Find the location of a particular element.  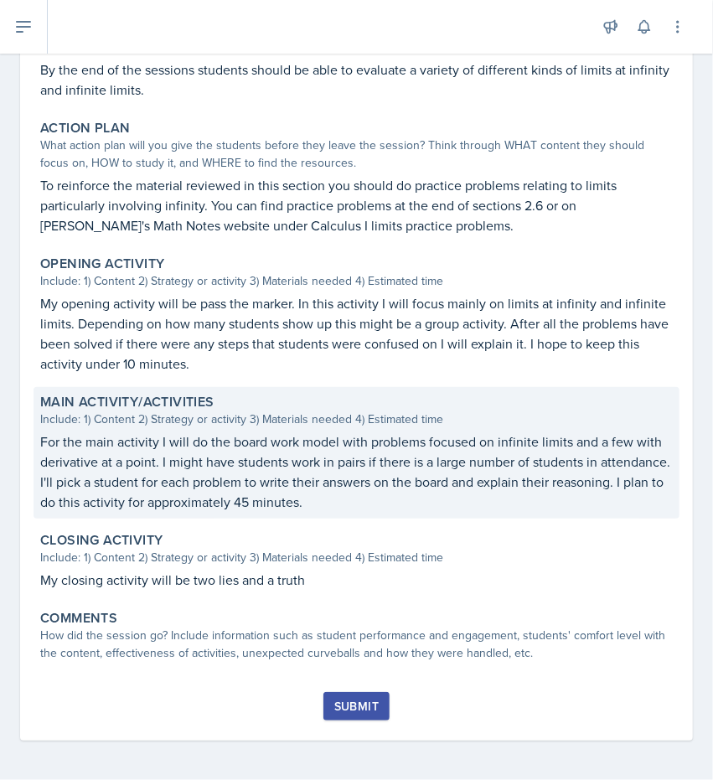

div: Submit is located at coordinates (356, 706).